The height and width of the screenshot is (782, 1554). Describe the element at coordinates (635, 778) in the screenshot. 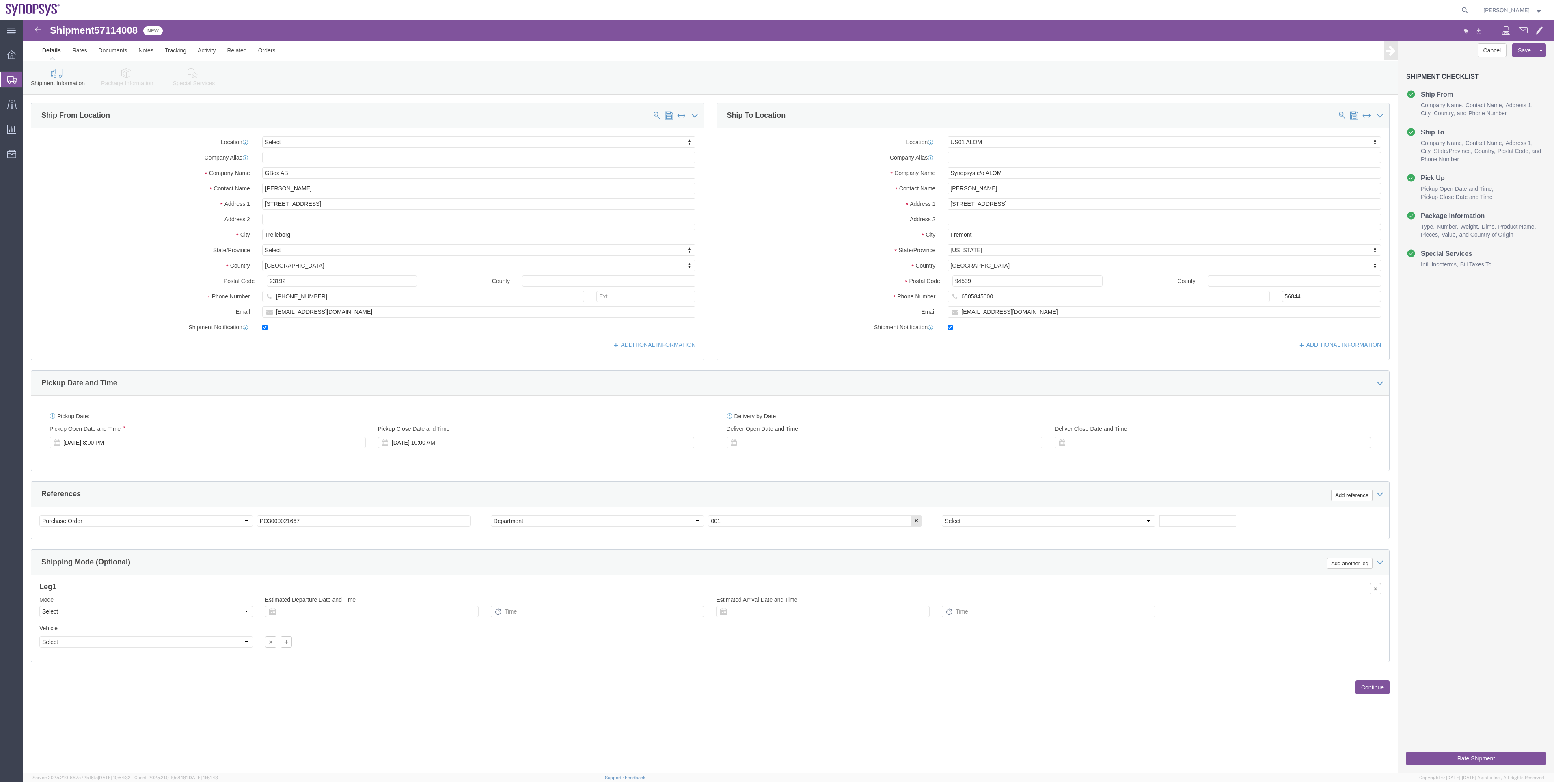

I see `a: Feedback` at that location.